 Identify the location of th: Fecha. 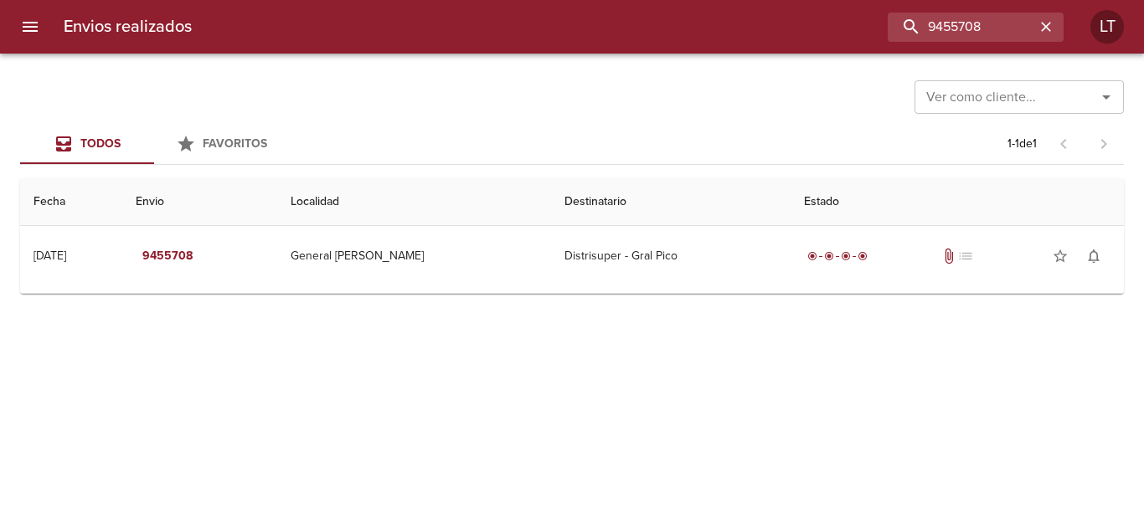
(71, 202).